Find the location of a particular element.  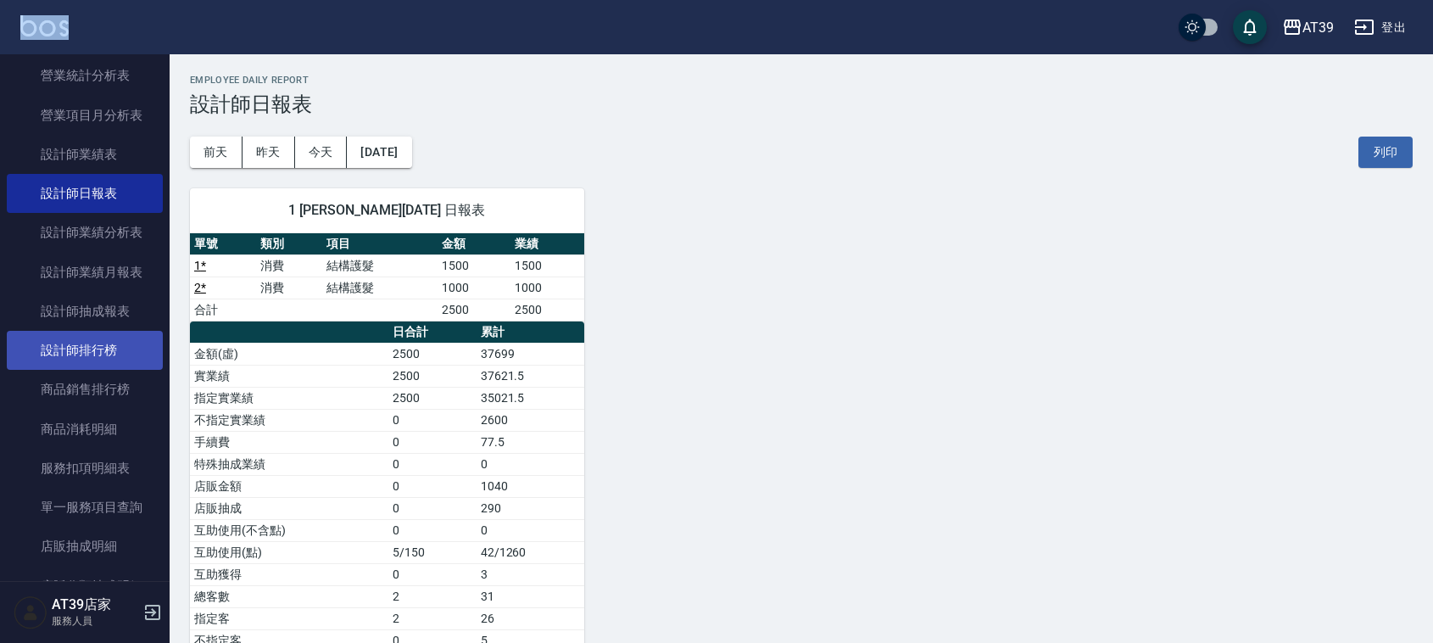

td: 2600 is located at coordinates (530, 420).